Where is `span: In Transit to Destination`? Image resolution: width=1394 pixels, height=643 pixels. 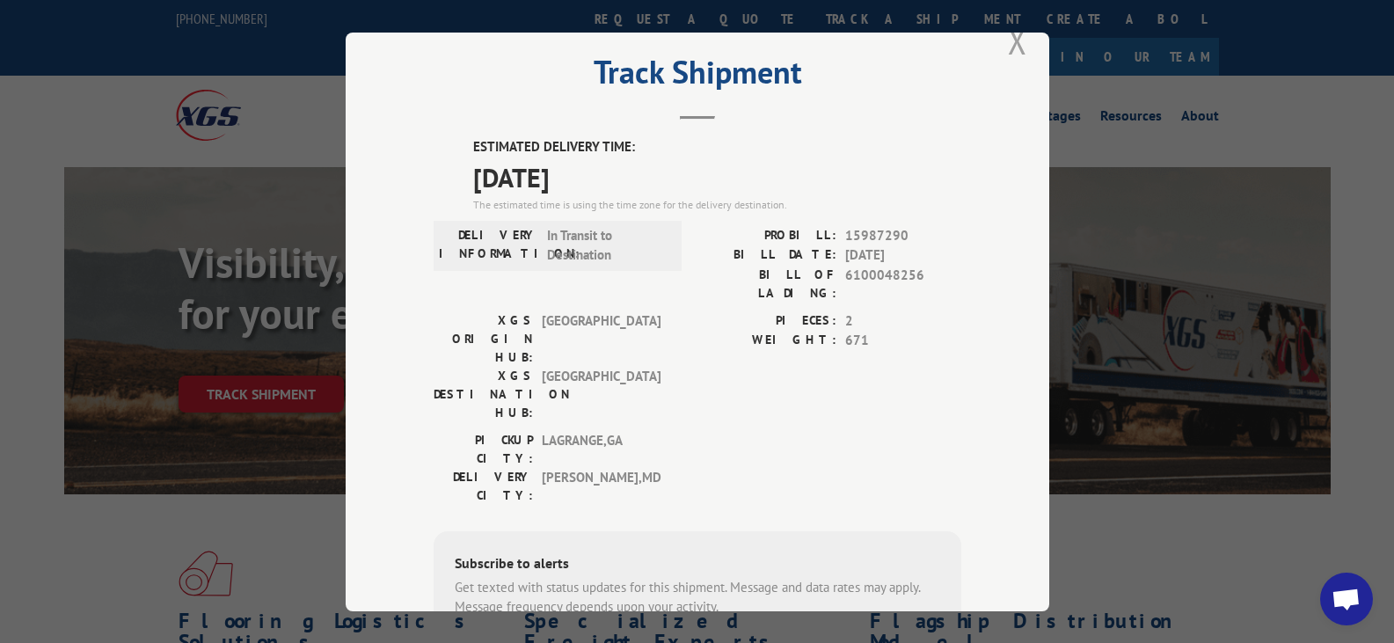 span: In Transit to Destination is located at coordinates (606, 245).